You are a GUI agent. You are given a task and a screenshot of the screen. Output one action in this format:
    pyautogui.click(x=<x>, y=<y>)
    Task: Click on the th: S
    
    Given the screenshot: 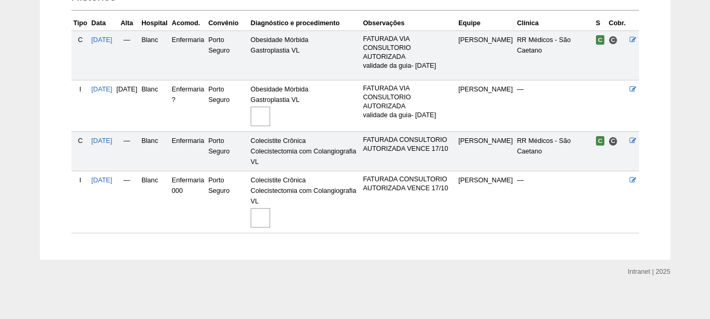 What is the action you would take?
    pyautogui.click(x=600, y=23)
    